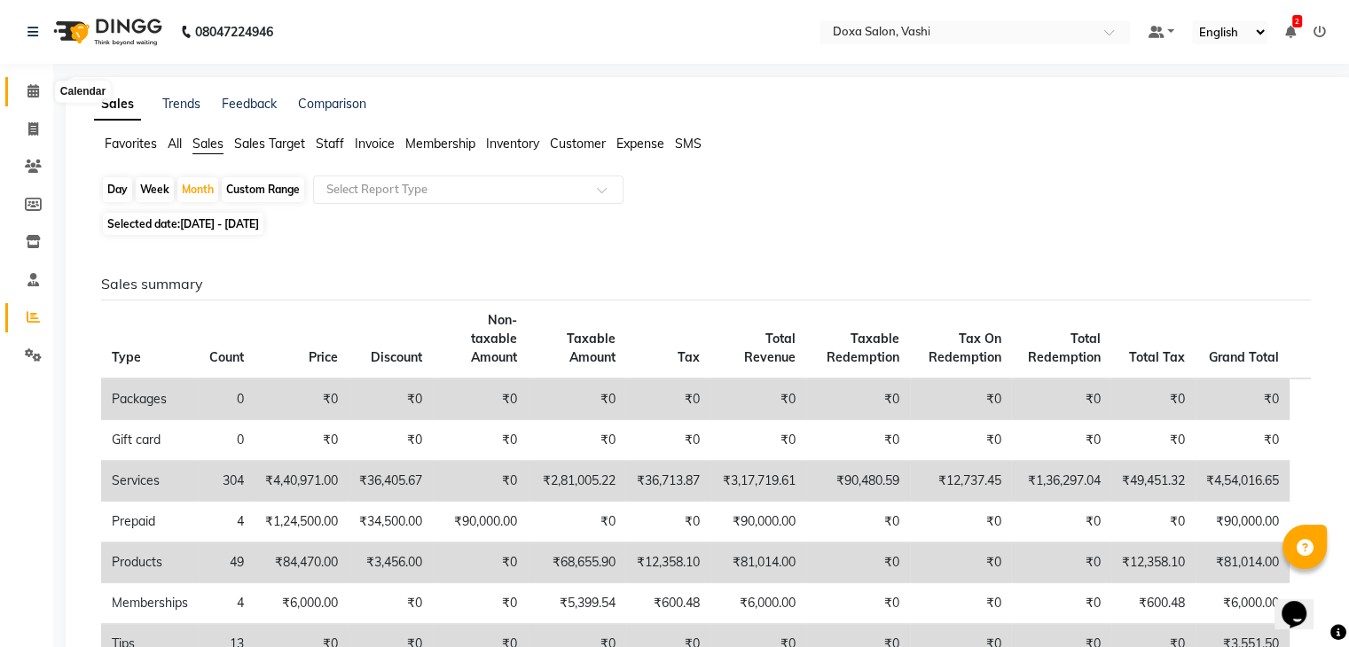 The image size is (1349, 647). I want to click on span: 2, so click(1296, 21).